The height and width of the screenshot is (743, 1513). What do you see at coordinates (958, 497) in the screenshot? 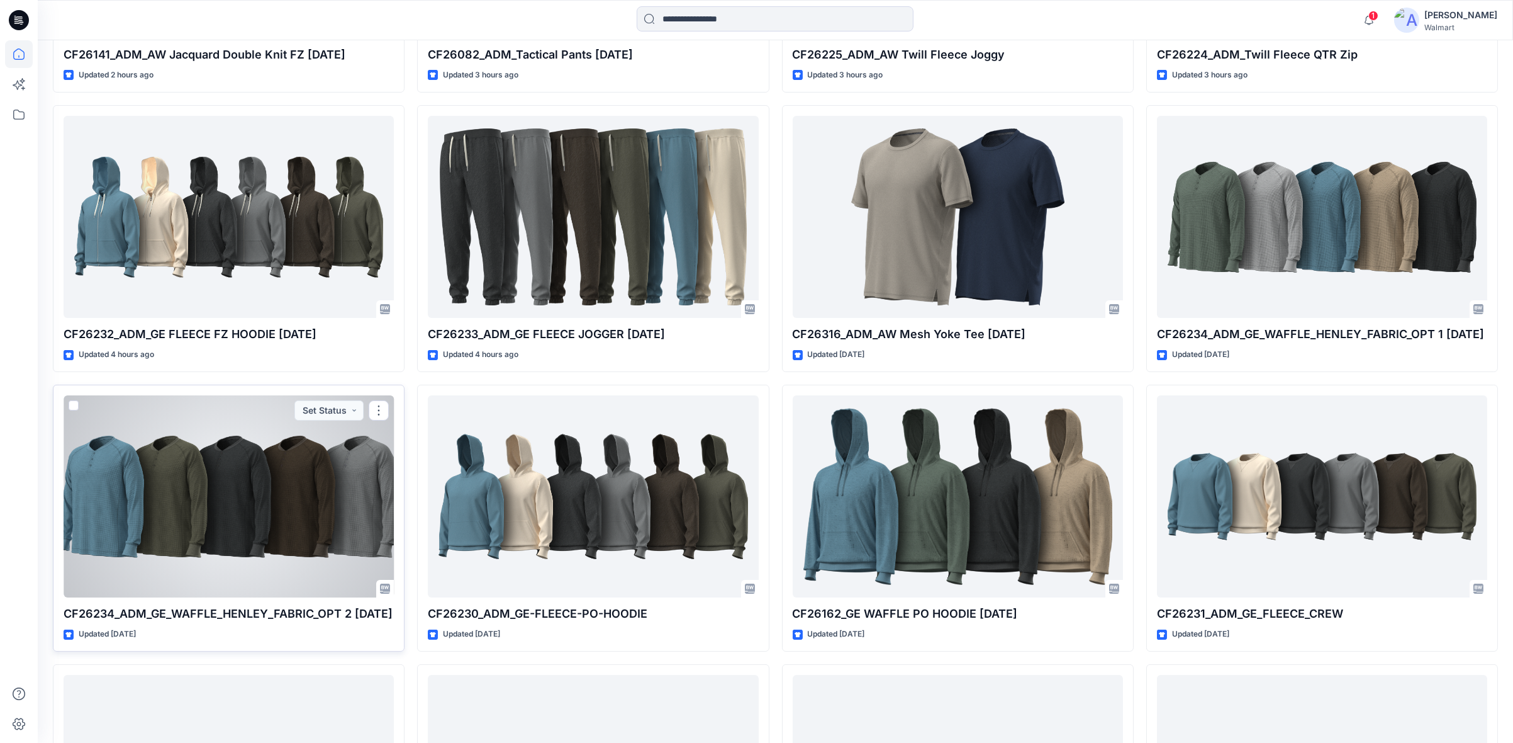
I see `a: CF26162_GE WAFFLE PO HOODIE 10OCT25` at bounding box center [958, 497].